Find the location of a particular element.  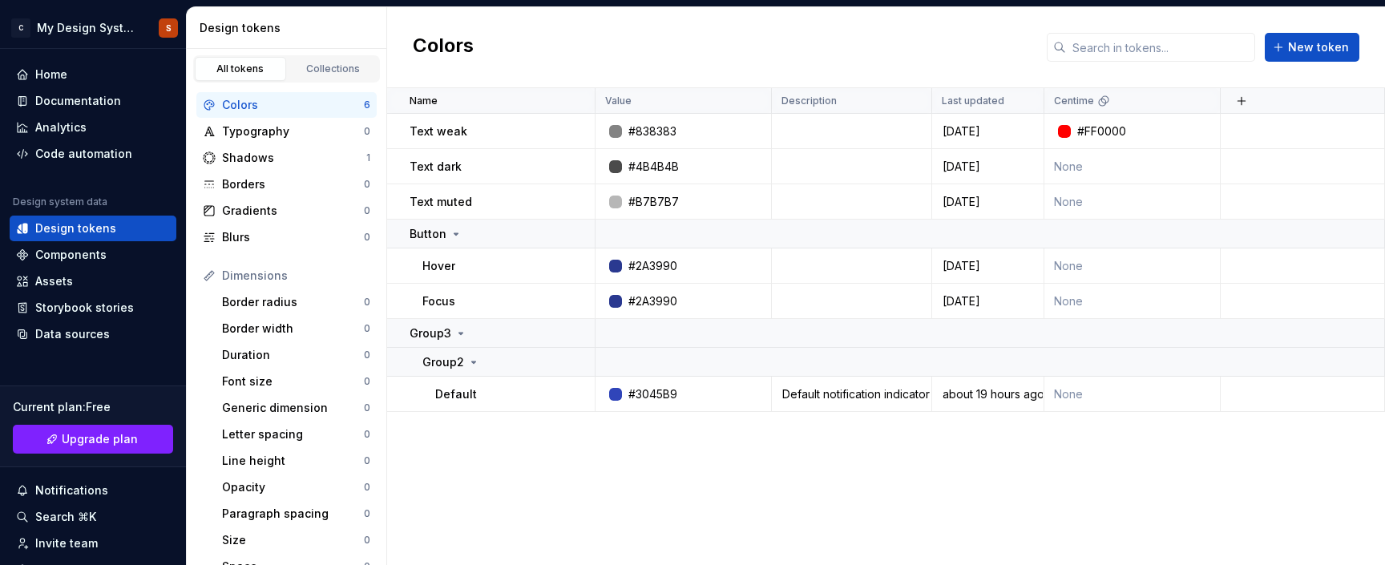

a: Generic dimension0 is located at coordinates (296, 408).